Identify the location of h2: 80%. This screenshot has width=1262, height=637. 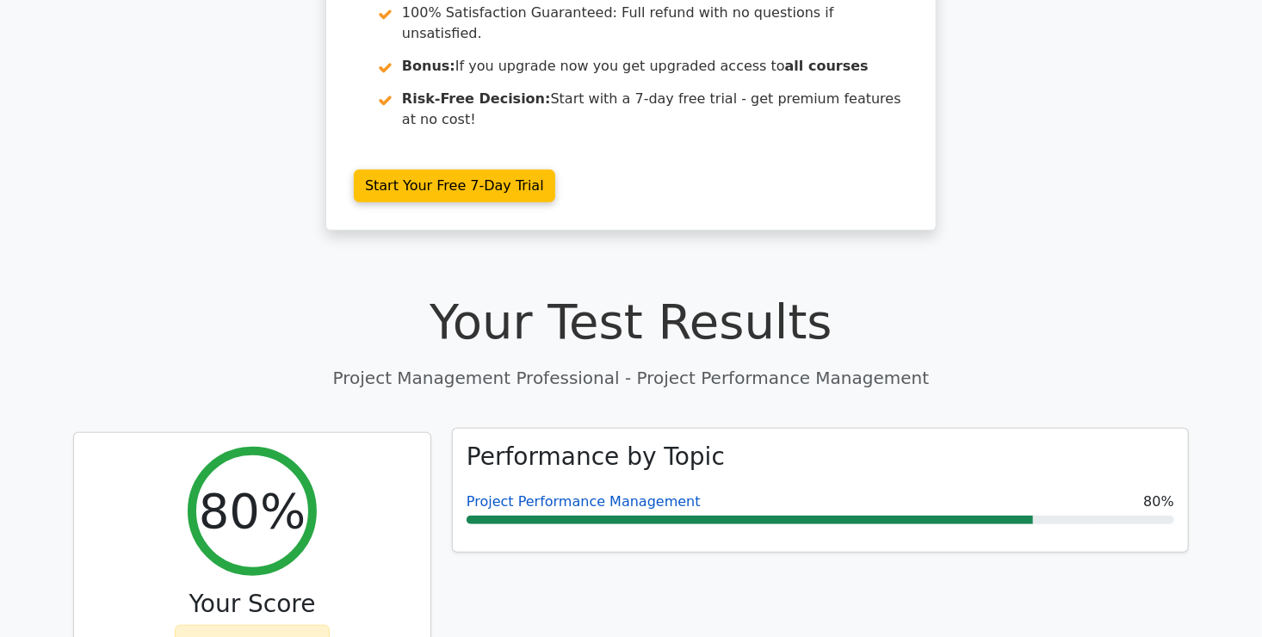
(252, 510).